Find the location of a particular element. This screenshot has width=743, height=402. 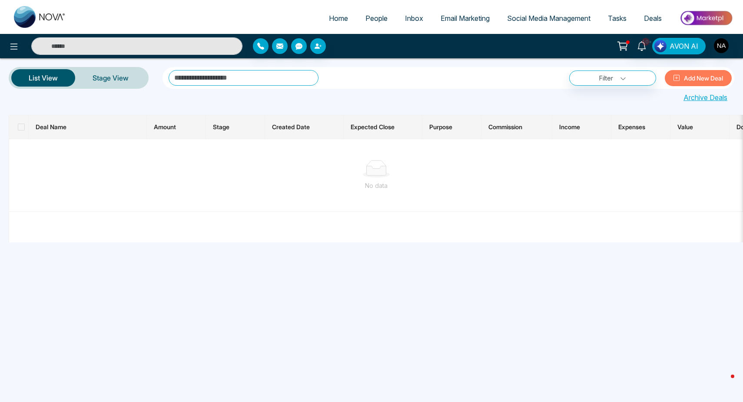

button: Add New Deal is located at coordinates (699, 78).